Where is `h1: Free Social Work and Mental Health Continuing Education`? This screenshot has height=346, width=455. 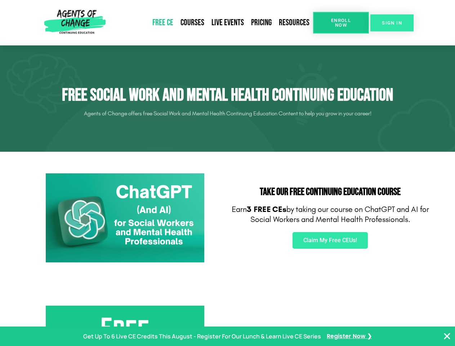 h1: Free Social Work and Mental Health Continuing Education is located at coordinates (228, 96).